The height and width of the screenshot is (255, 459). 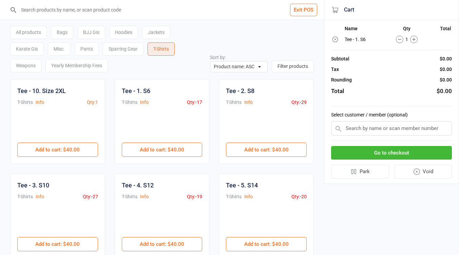 What do you see at coordinates (124, 32) in the screenshot?
I see `div: Hoodies` at bounding box center [124, 32].